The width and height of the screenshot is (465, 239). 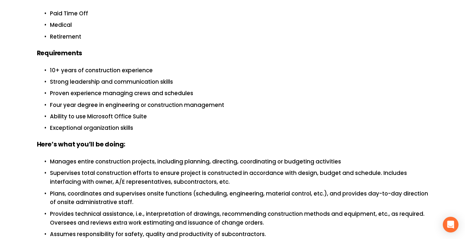 I want to click on p: 10+ years of construction experience, so click(x=239, y=70).